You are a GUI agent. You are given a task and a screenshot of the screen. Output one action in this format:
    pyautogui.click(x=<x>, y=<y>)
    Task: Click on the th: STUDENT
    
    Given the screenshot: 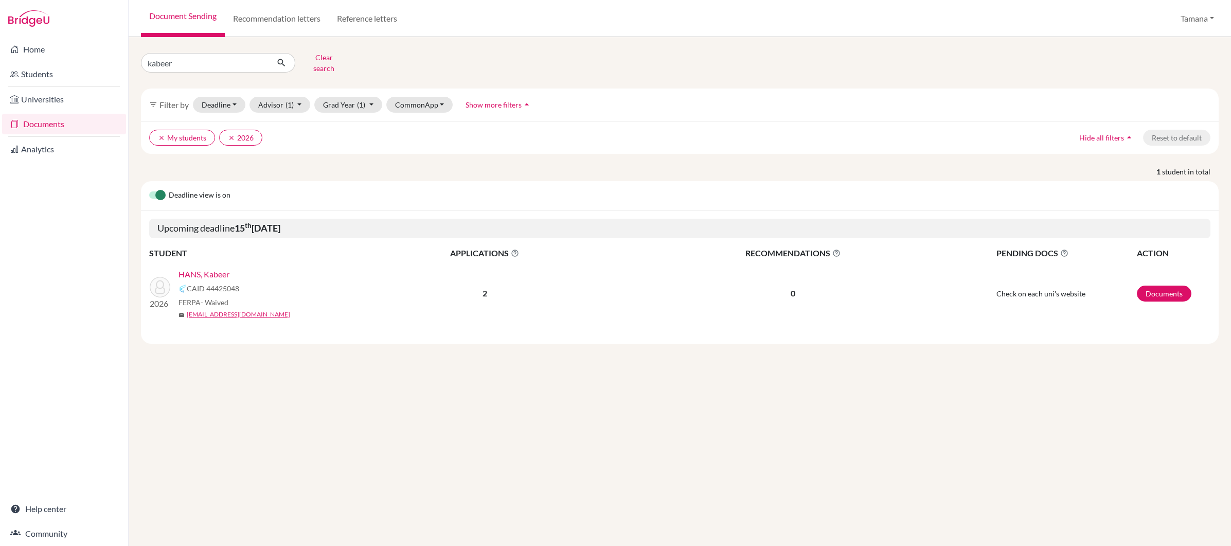 What is the action you would take?
    pyautogui.click(x=252, y=253)
    